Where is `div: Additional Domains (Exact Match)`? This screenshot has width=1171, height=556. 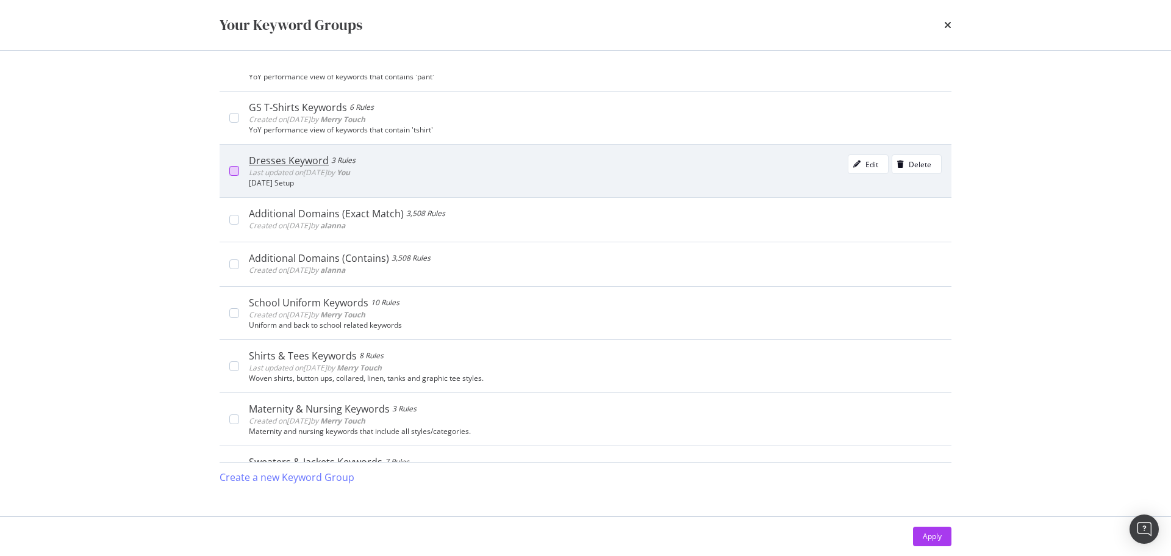 div: Additional Domains (Exact Match) is located at coordinates (326, 214).